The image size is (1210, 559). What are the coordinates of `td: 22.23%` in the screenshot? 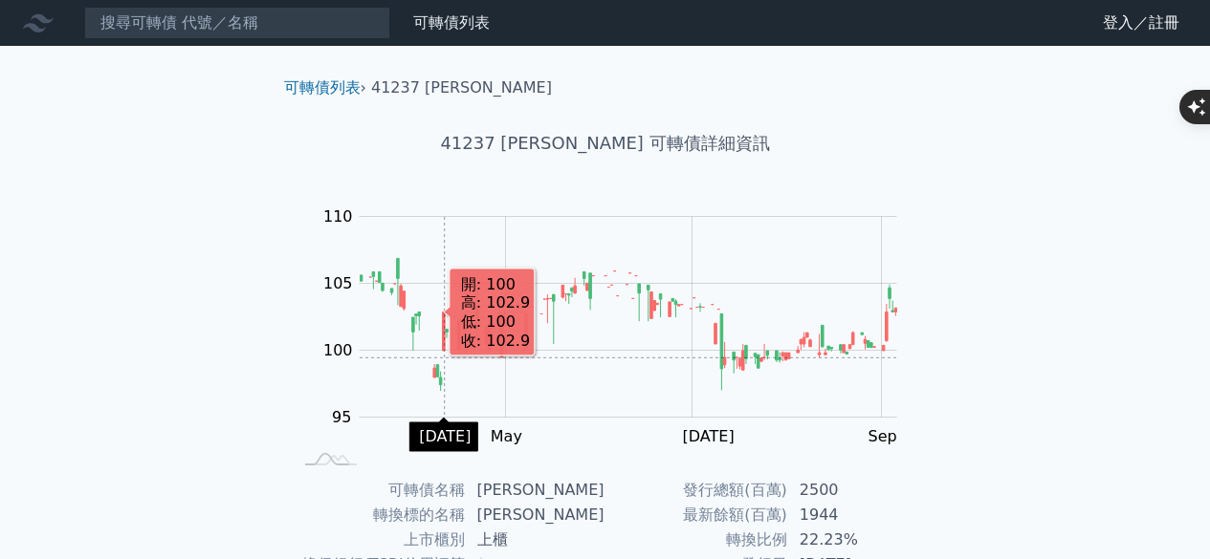 It's located at (853, 540).